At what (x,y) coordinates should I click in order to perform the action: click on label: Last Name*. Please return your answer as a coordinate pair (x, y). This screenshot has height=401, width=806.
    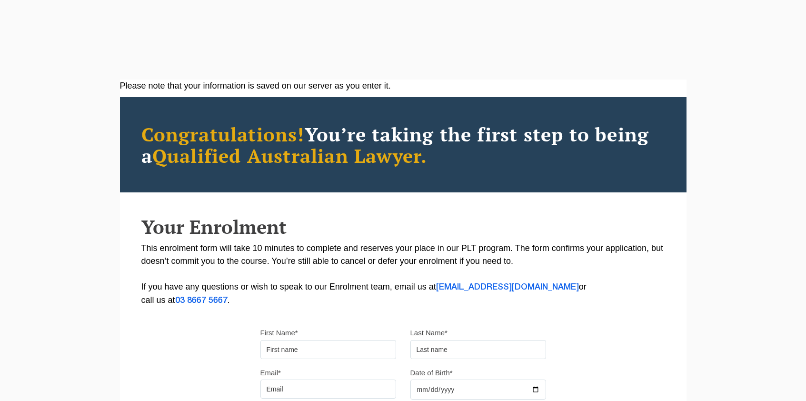
    Looking at the image, I should click on (429, 333).